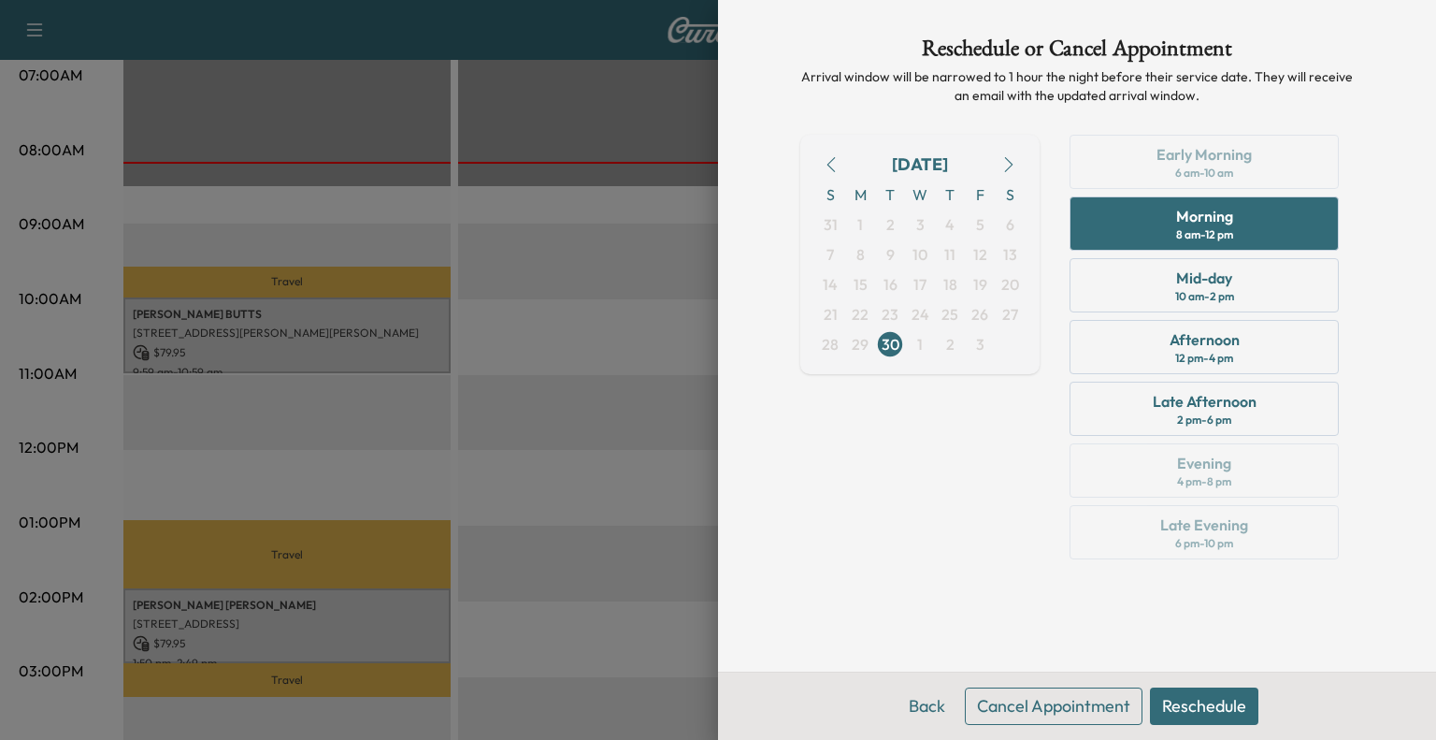  I want to click on span: 16, so click(890, 284).